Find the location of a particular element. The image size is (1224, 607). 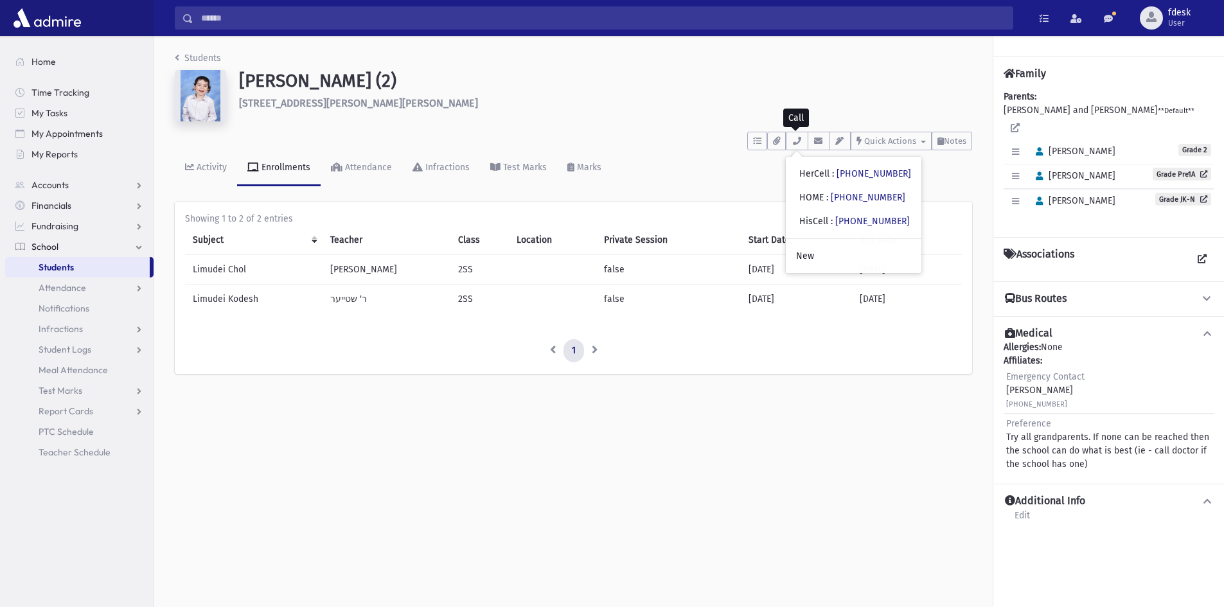

div: Infractions is located at coordinates (446, 167).